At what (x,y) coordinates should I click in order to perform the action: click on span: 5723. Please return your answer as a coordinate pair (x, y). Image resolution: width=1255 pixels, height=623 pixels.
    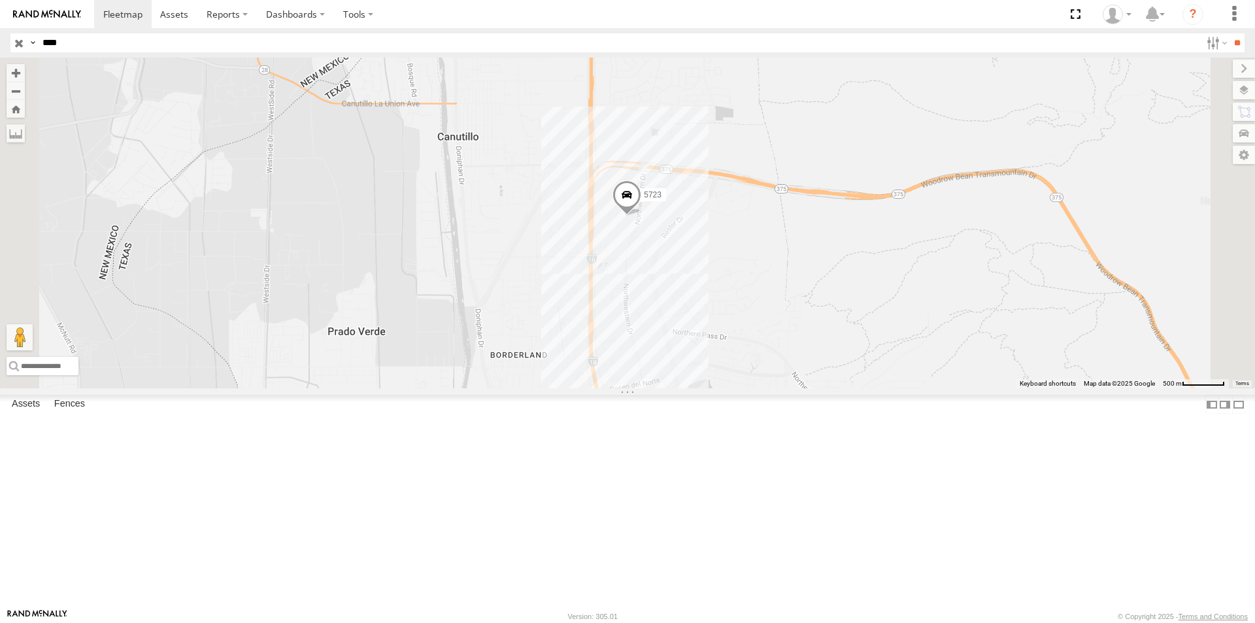
    Looking at the image, I should click on (652, 195).